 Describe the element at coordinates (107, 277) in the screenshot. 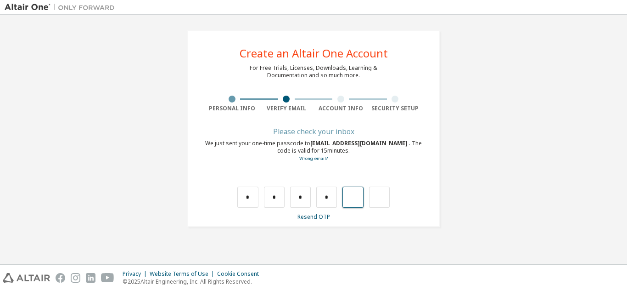

I see `img: youtube.svg` at that location.